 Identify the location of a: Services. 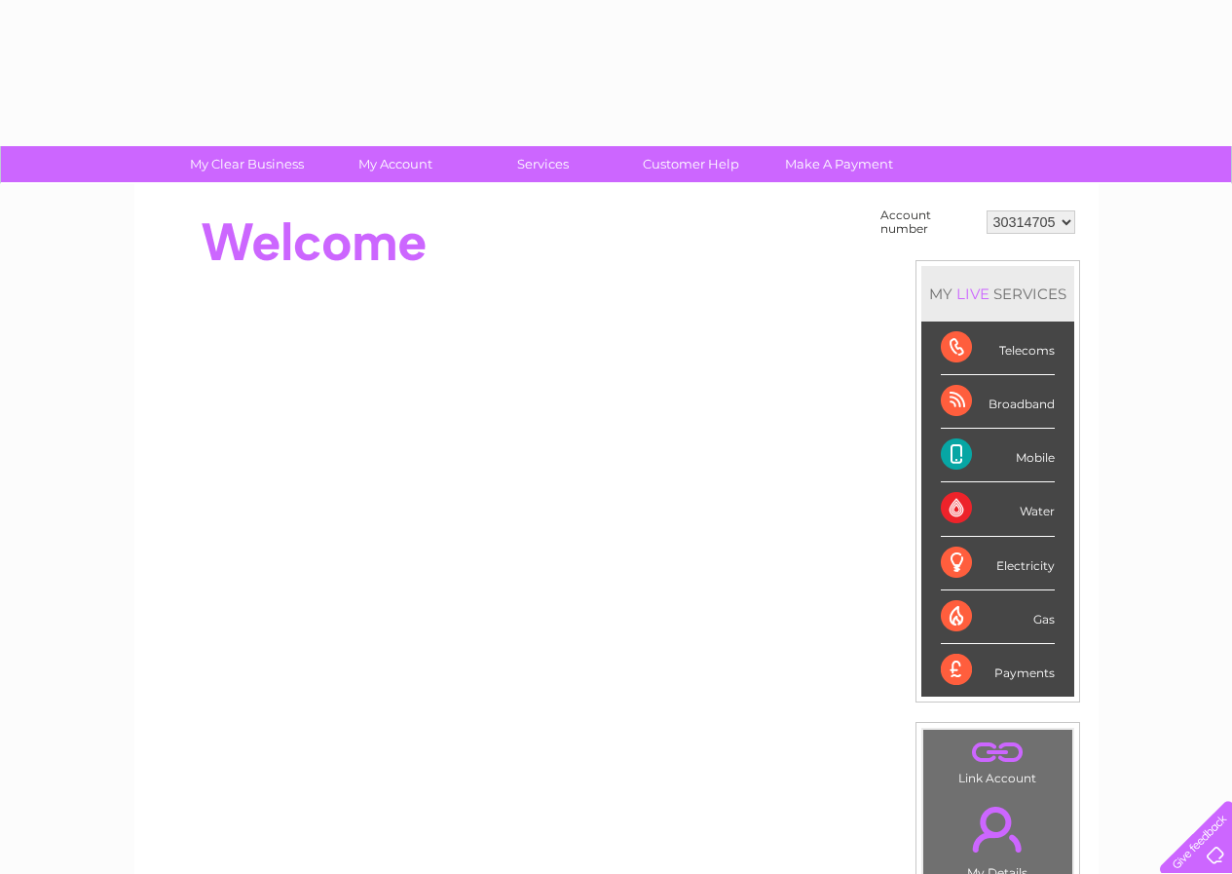
(543, 164).